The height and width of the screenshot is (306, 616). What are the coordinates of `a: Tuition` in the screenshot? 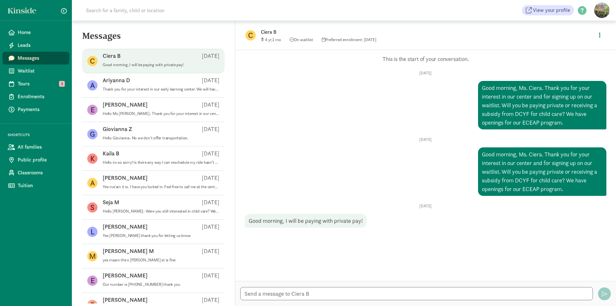 It's located at (36, 185).